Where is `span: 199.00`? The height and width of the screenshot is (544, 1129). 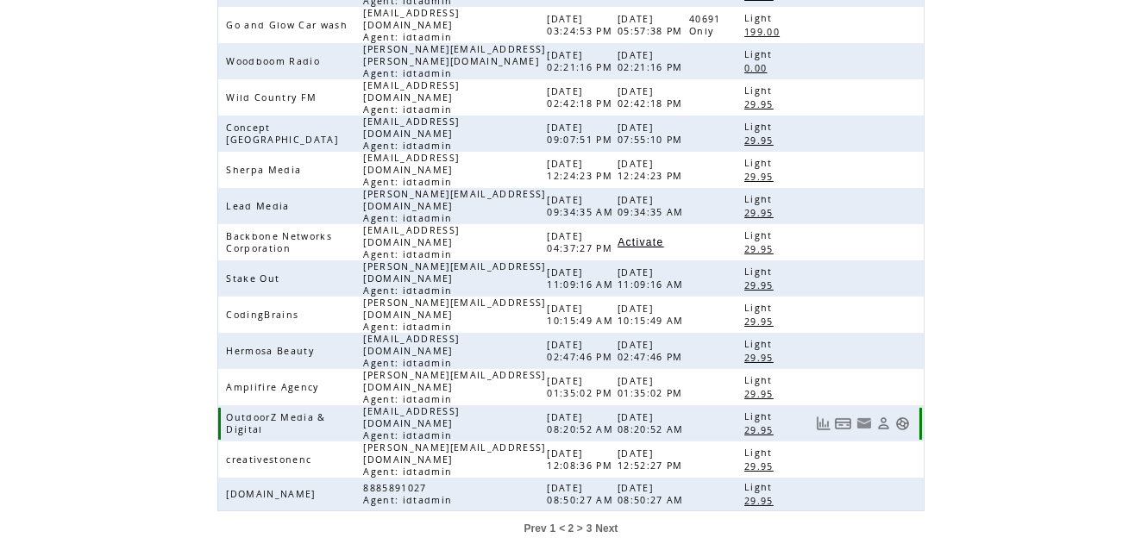
span: 199.00 is located at coordinates (764, 32).